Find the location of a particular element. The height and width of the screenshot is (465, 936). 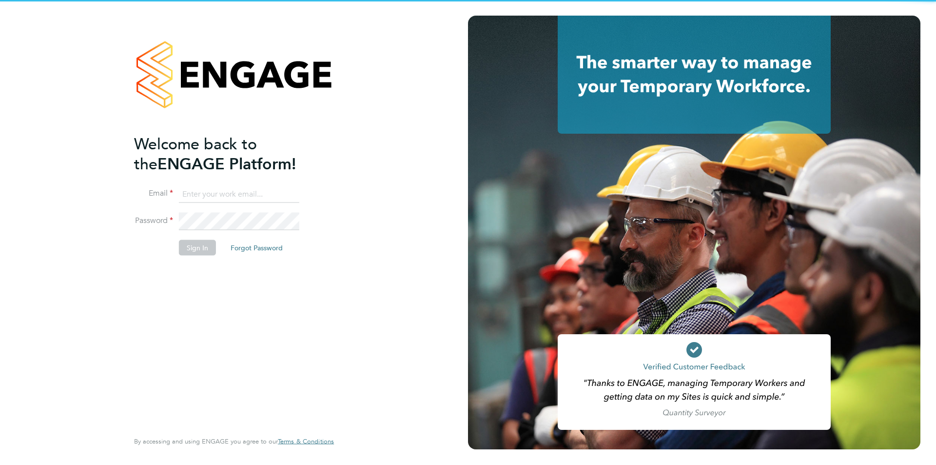

span: Terms & Conditions is located at coordinates (306, 441).